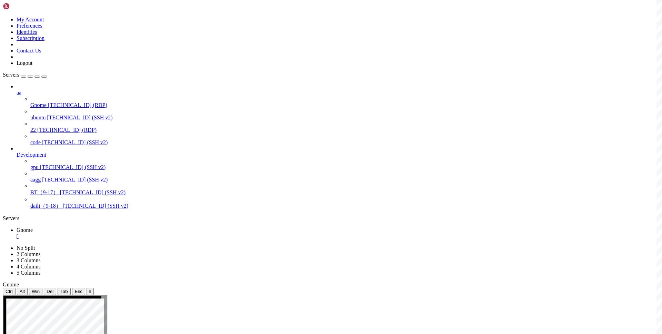  Describe the element at coordinates (30, 19) in the screenshot. I see `a: My Account` at that location.